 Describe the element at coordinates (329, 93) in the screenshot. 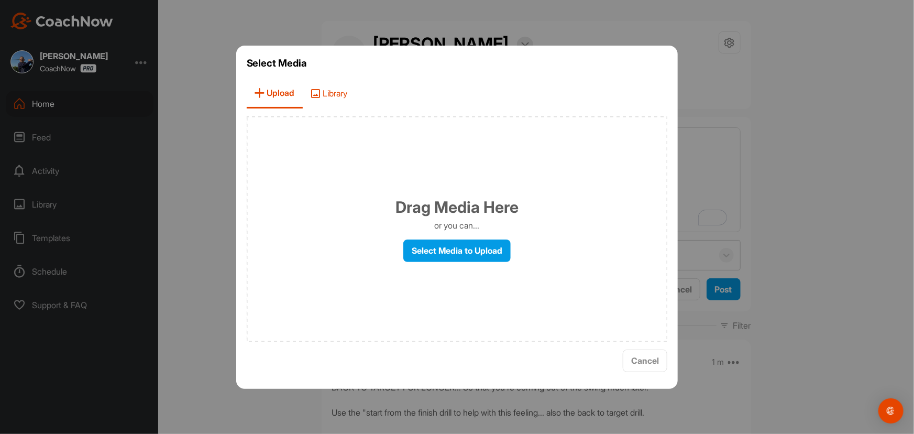

I see `span: Library` at that location.